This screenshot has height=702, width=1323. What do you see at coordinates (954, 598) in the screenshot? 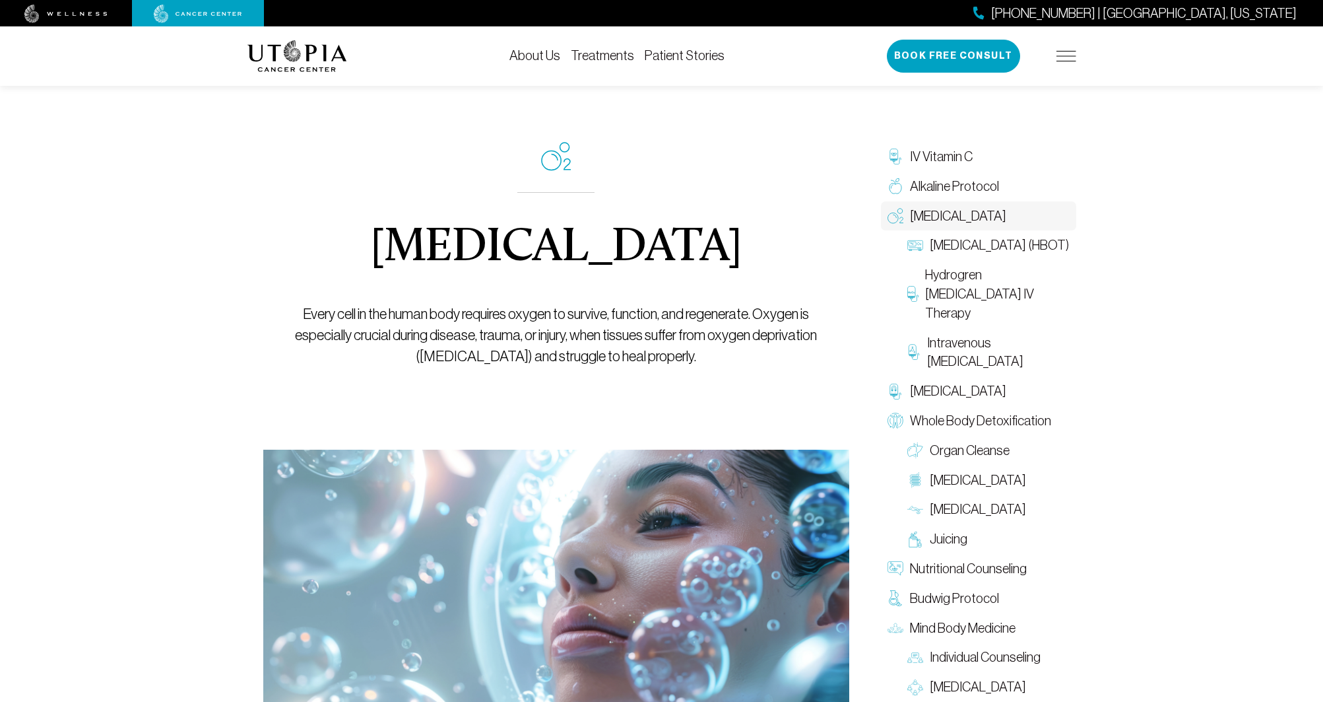
I see `span: Budwig Protocol` at bounding box center [954, 598].